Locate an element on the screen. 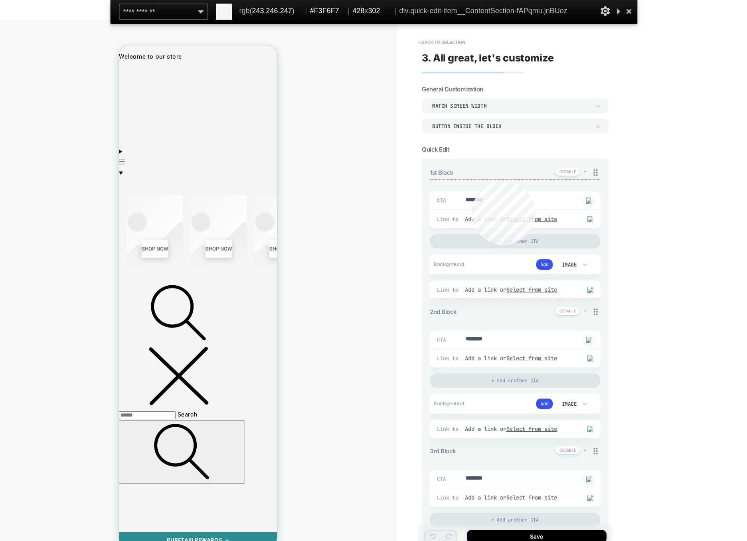 Image resolution: width=747 pixels, height=541 pixels. button: < Back to selection is located at coordinates (442, 42).